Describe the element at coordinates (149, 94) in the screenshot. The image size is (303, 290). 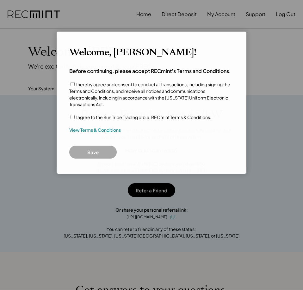
I see `label: I hereby agree and consent to conduct all transactions, including signing the Terms and Condition...` at that location.